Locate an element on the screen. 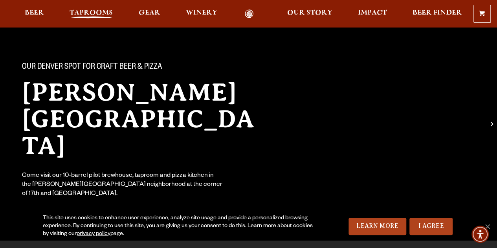 This screenshot has width=497, height=248. a: Beer is located at coordinates (34, 14).